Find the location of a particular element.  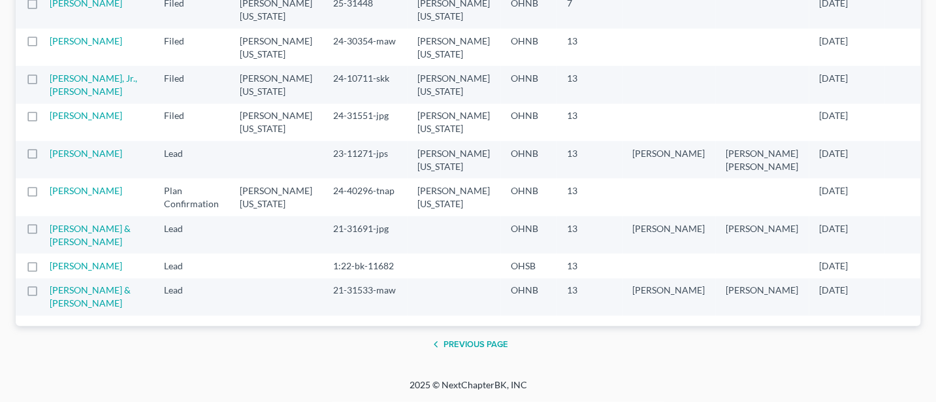

td: 24-30354-maw is located at coordinates (365, 47).